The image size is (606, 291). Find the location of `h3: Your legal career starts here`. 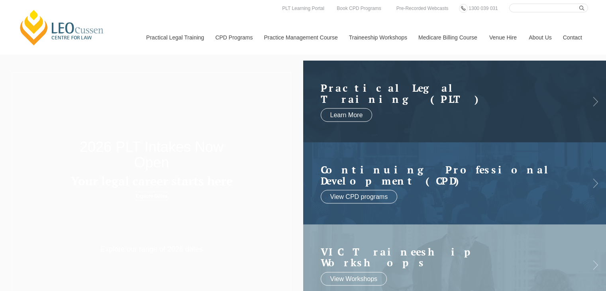

h3: Your legal career starts here is located at coordinates (151, 181).